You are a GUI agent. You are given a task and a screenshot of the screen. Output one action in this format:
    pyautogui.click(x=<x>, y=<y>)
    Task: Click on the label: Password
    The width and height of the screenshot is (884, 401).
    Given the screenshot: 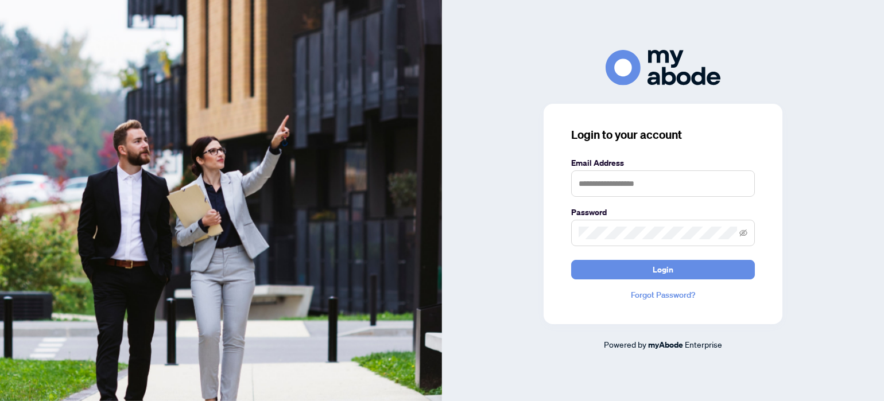 What is the action you would take?
    pyautogui.click(x=663, y=212)
    